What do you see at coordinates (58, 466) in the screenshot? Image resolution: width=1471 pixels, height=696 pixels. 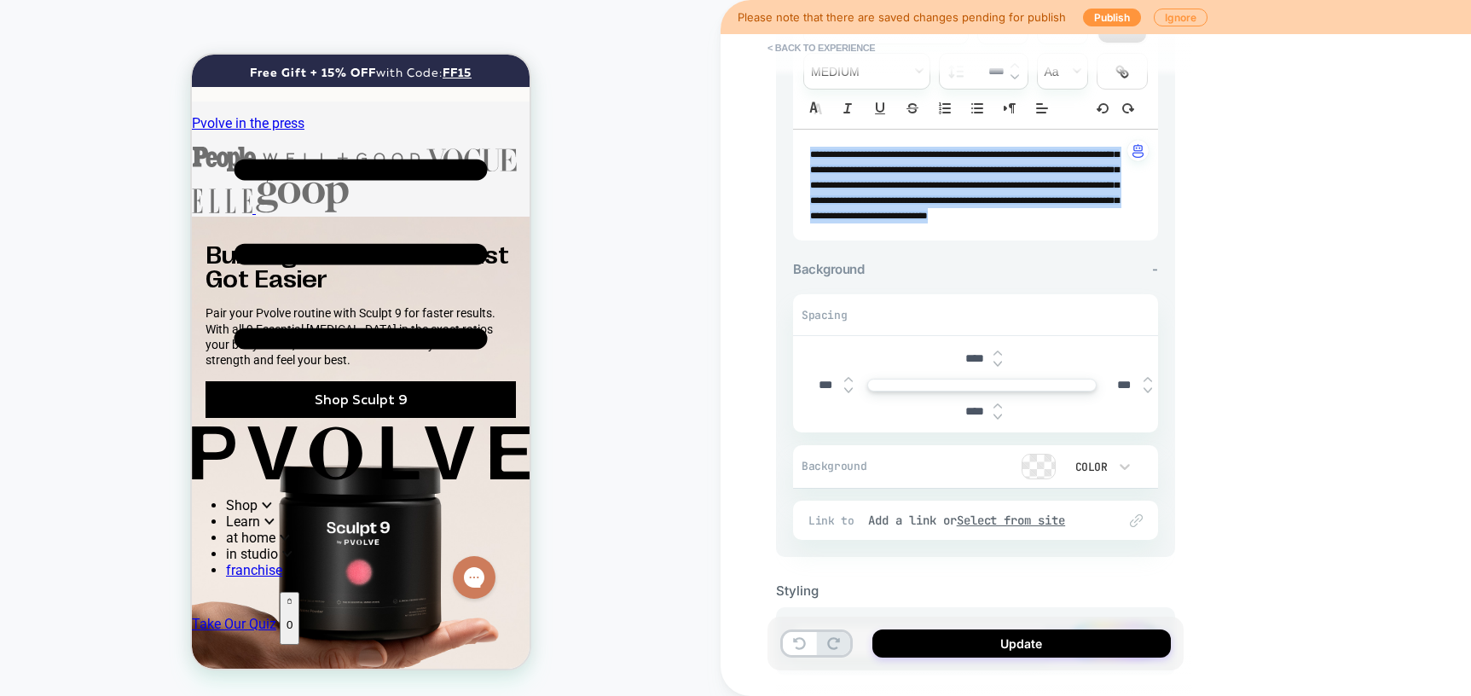 I see `span: Learn` at bounding box center [58, 466].